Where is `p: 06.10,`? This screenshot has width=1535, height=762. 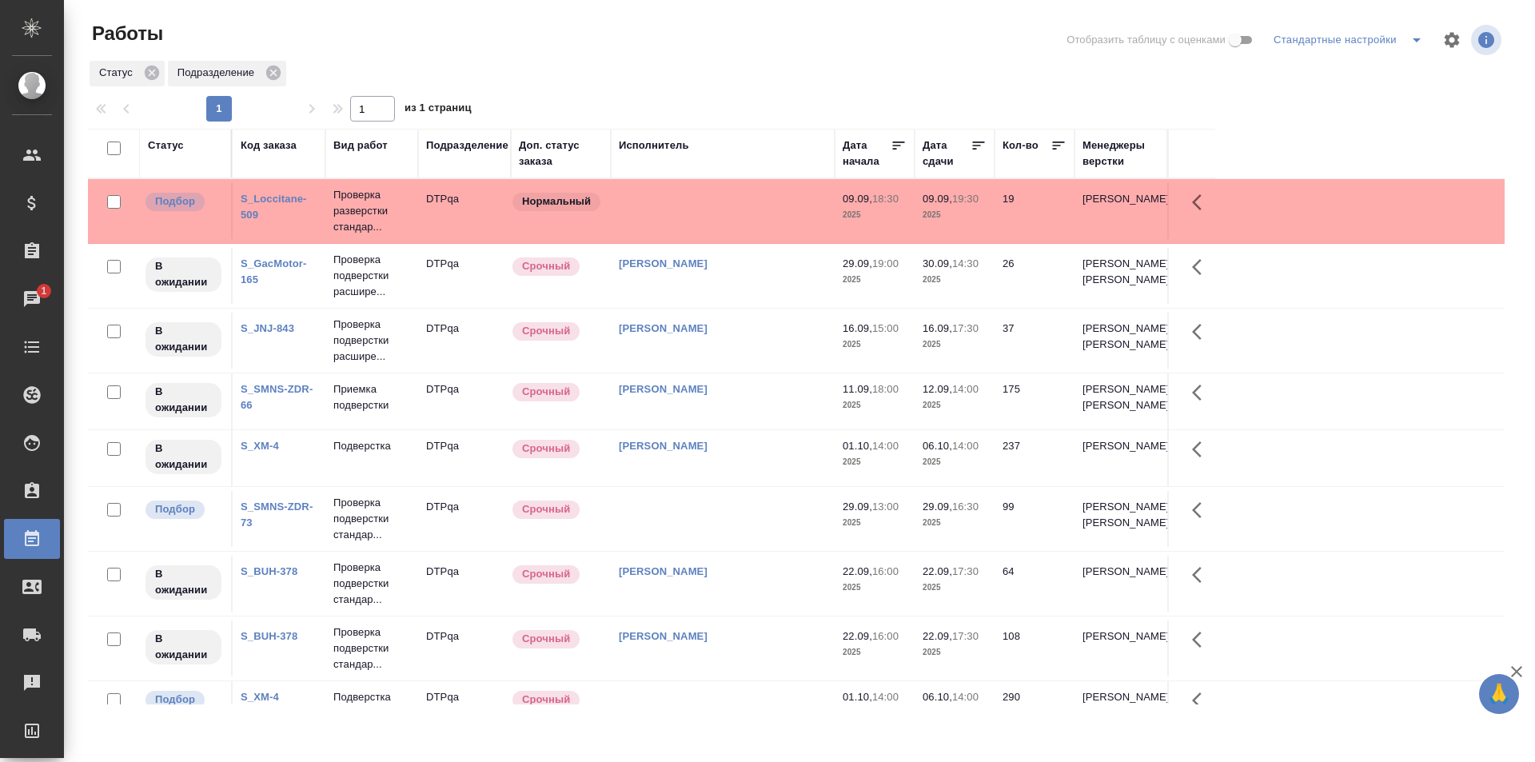
p: 06.10, is located at coordinates (937, 696).